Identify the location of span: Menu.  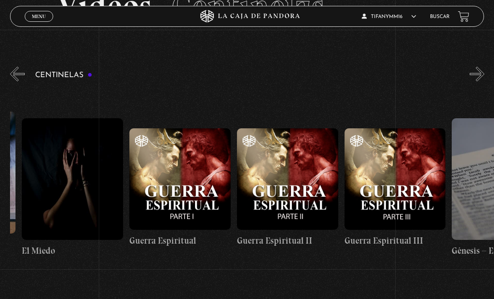
(39, 16).